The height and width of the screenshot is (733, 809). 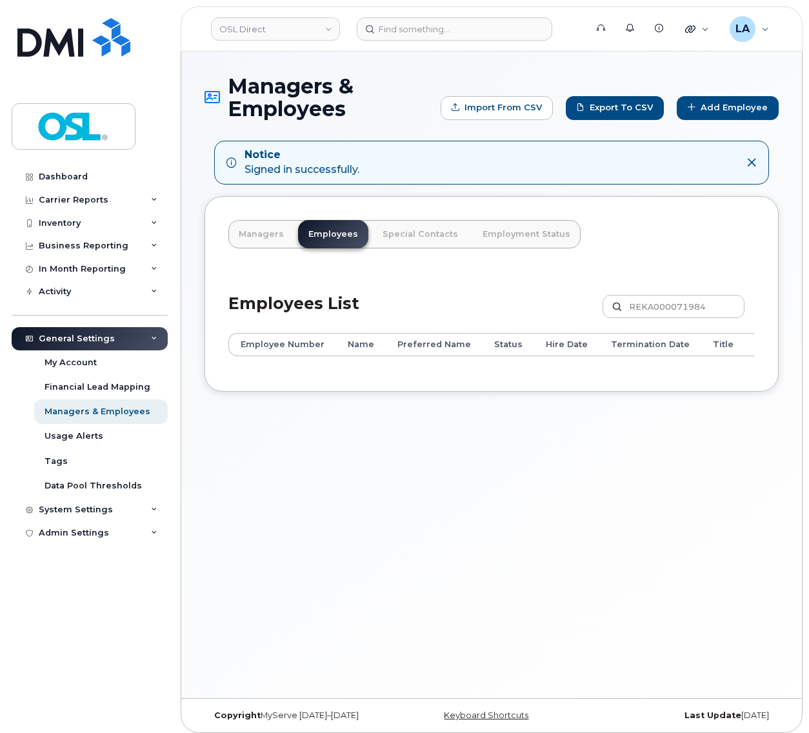 What do you see at coordinates (727, 108) in the screenshot?
I see `a: Add Employee` at bounding box center [727, 108].